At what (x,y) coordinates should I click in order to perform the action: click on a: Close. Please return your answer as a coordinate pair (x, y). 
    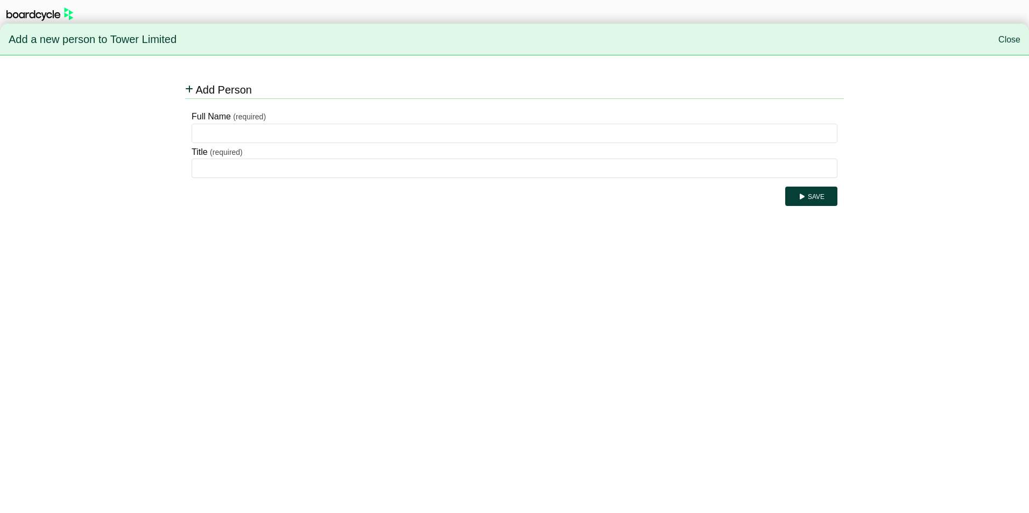
    Looking at the image, I should click on (1009, 39).